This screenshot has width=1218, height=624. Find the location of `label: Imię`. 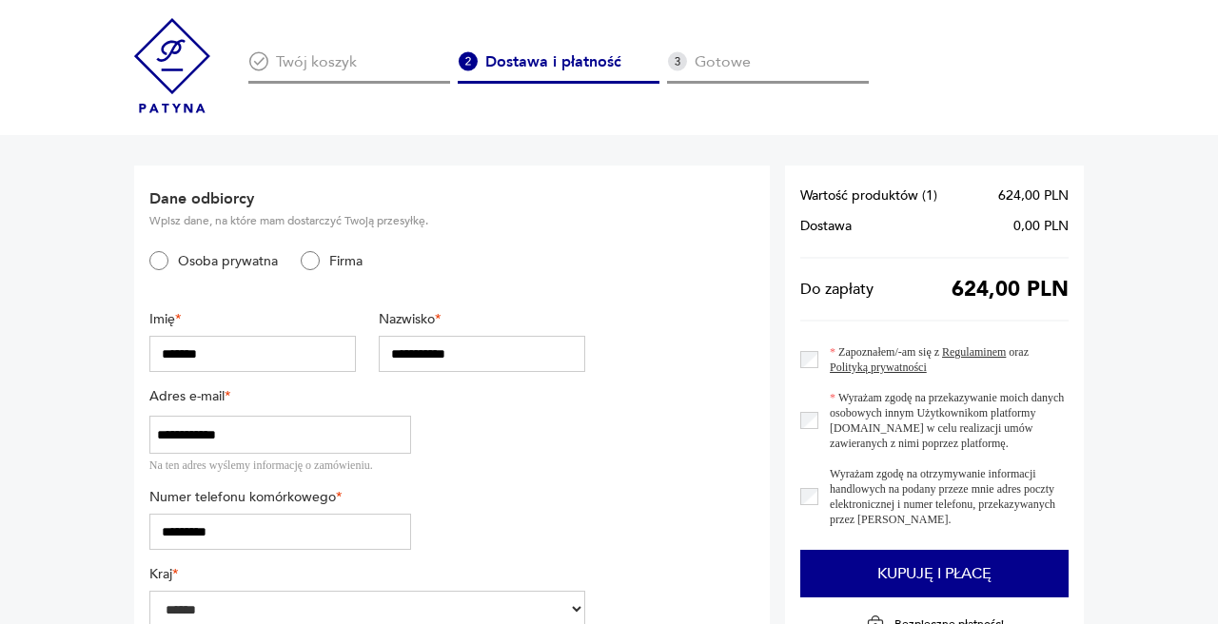

label: Imię is located at coordinates (252, 319).